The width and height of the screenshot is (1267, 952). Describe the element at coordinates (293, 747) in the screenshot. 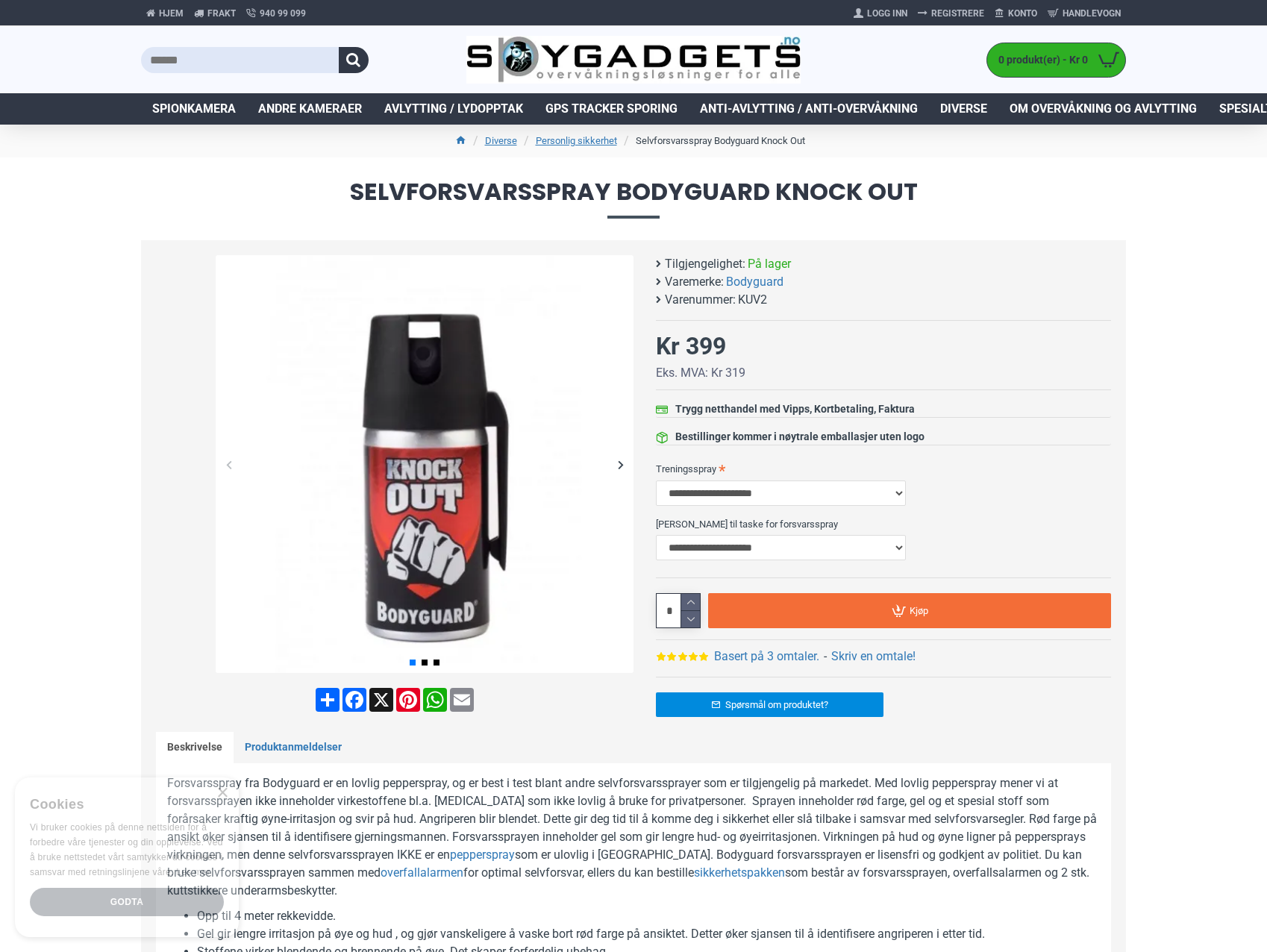

I see `a: Produktanmeldelser` at that location.